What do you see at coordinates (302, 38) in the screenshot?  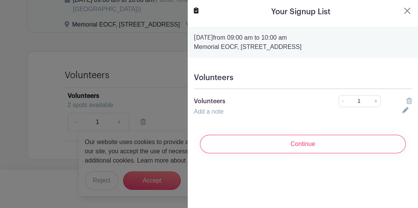 I see `p: from 09:00 am to 10:00 am` at bounding box center [302, 38].